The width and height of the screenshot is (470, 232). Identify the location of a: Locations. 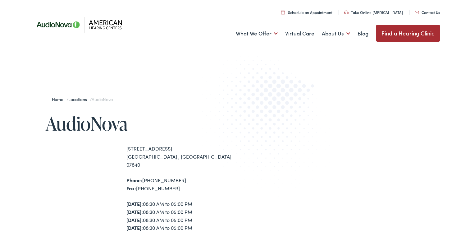
(79, 99).